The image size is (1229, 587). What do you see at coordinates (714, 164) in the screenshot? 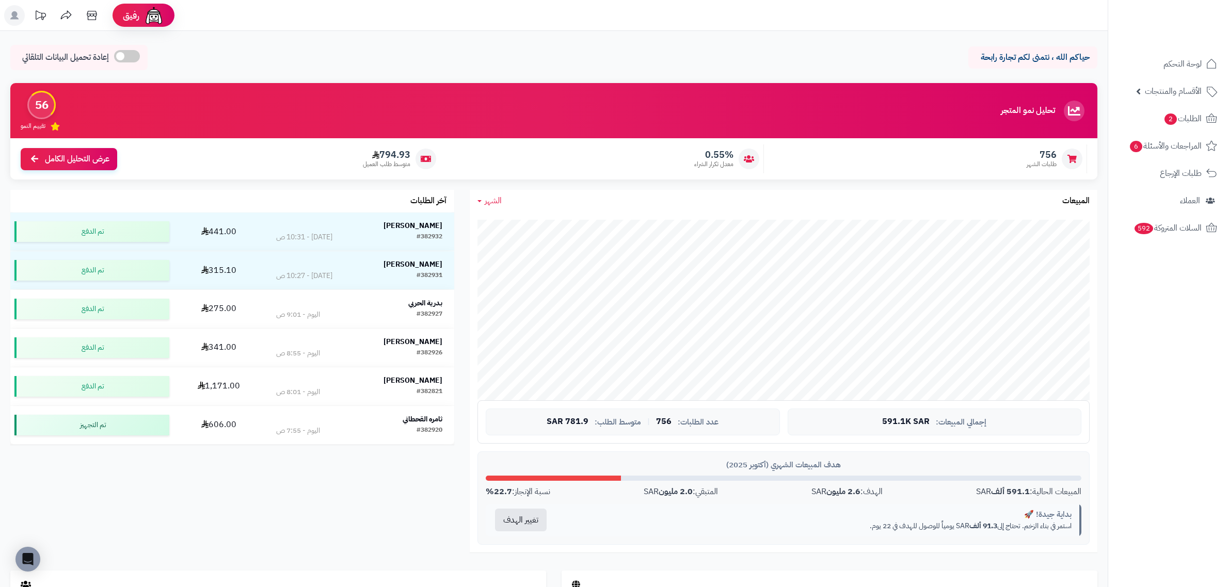
I see `span: معدل تكرار الشراء` at bounding box center [714, 164].